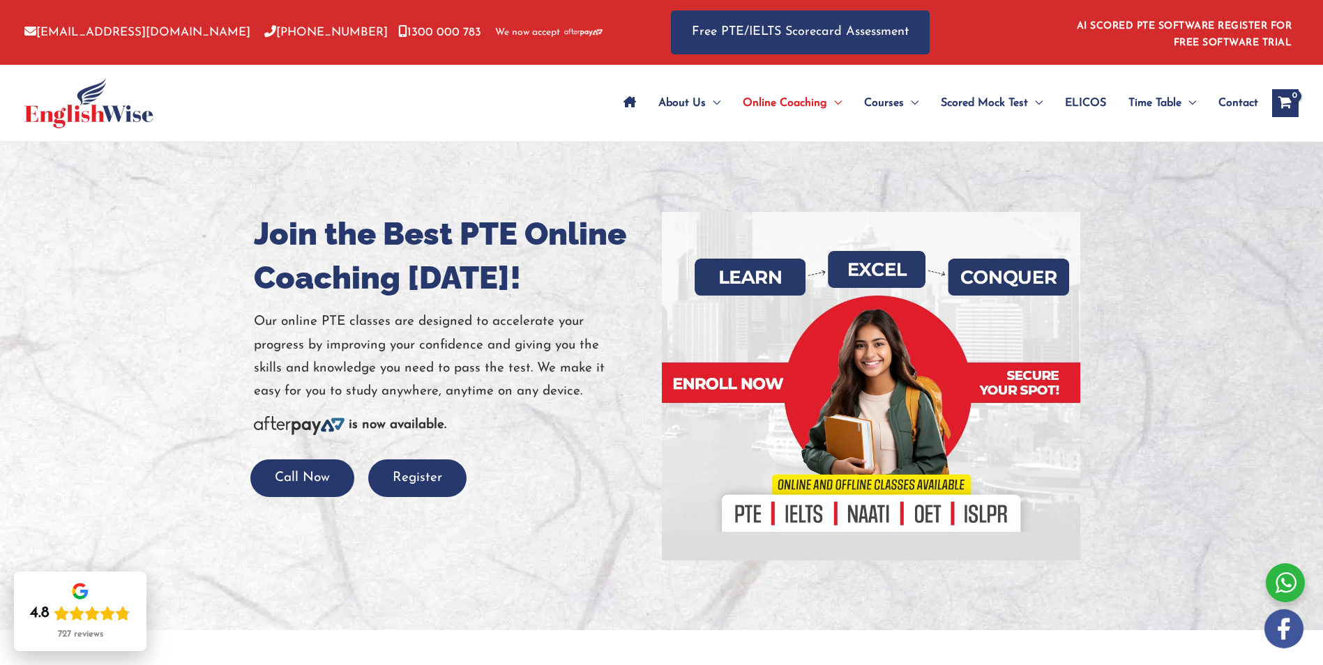  I want to click on div: 727 reviews, so click(80, 635).